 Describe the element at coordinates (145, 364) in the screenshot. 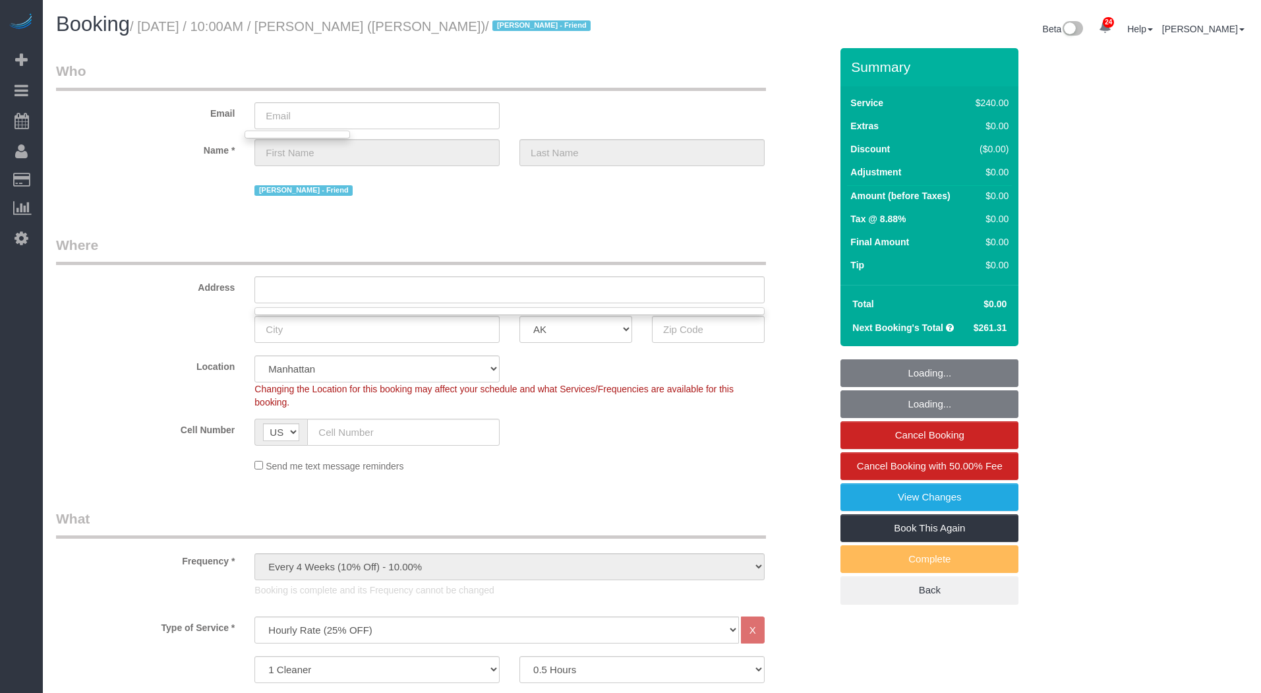

I see `label: Location` at that location.